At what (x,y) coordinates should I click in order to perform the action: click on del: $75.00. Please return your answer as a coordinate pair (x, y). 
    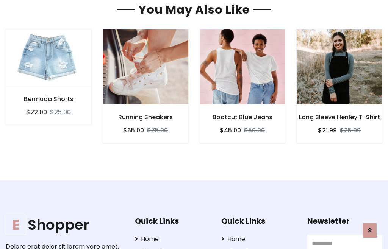
    Looking at the image, I should click on (157, 130).